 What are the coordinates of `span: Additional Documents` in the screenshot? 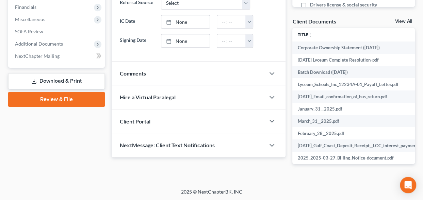 It's located at (39, 44).